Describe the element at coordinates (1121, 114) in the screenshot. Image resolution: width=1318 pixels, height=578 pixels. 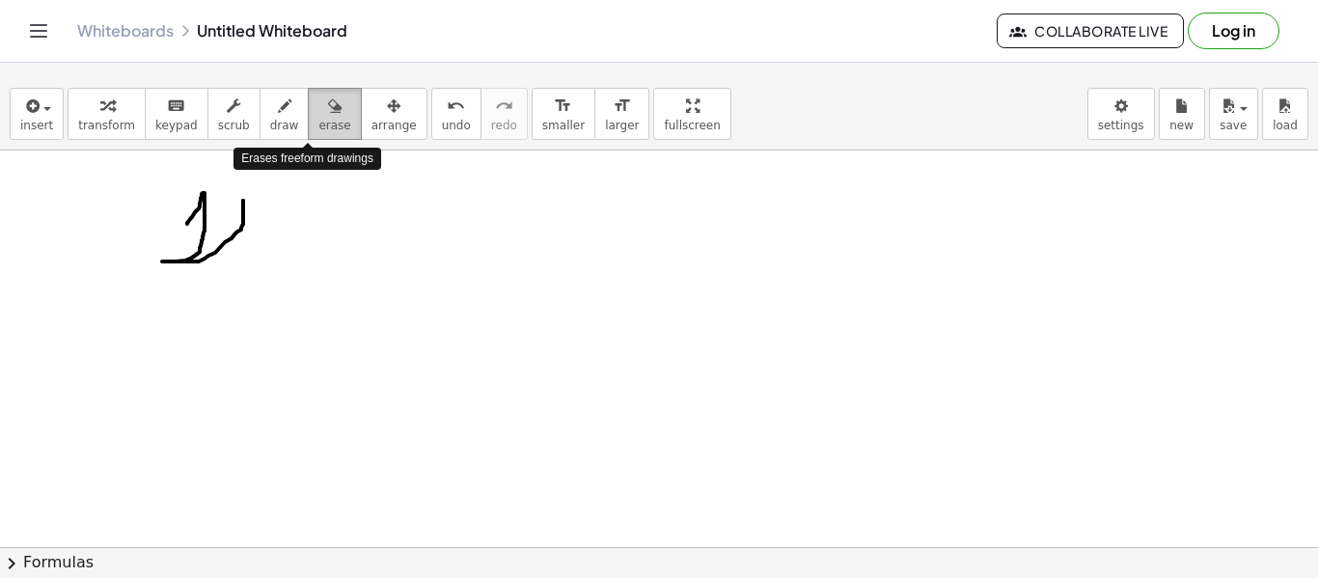
I see `button: settings` at that location.